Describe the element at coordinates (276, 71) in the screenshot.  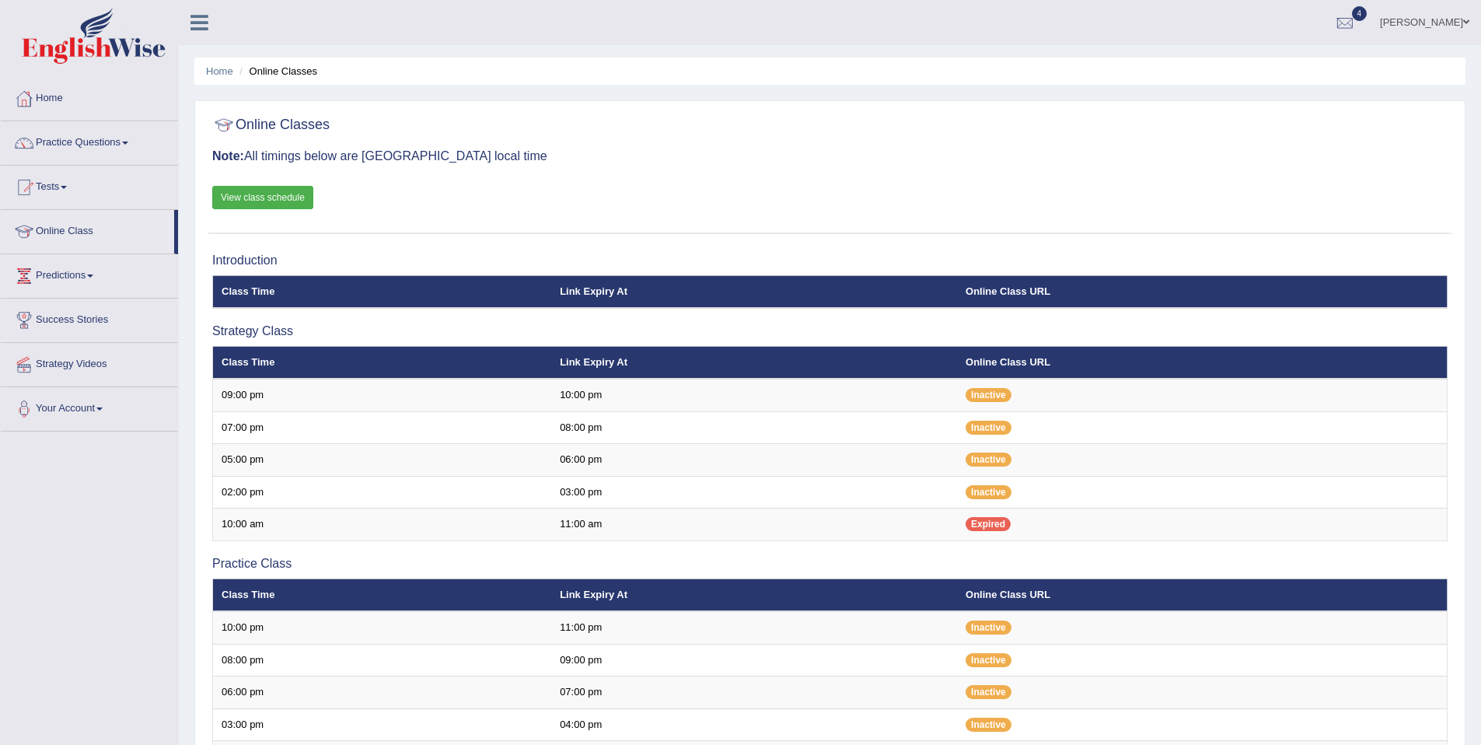
I see `li: Online Classes` at that location.